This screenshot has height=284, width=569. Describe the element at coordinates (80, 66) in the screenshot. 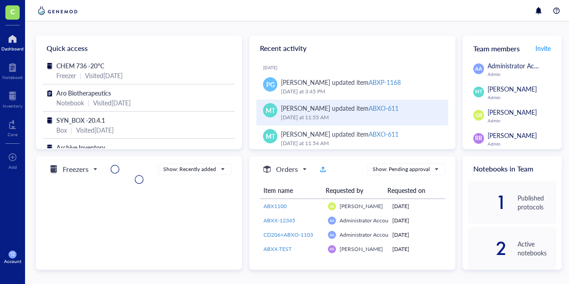

I see `span: CHEM 736 -20°C` at that location.